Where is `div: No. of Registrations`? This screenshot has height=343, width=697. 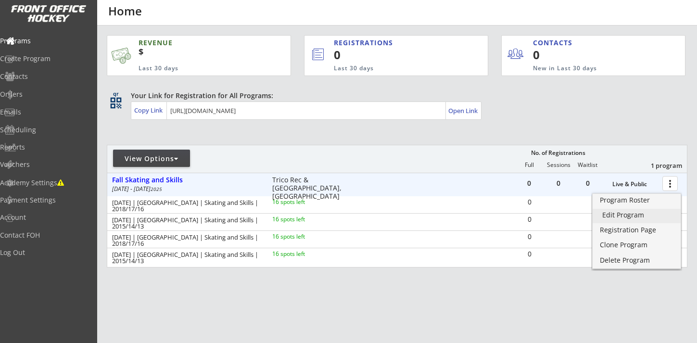
div: No. of Registrations is located at coordinates (558, 153).